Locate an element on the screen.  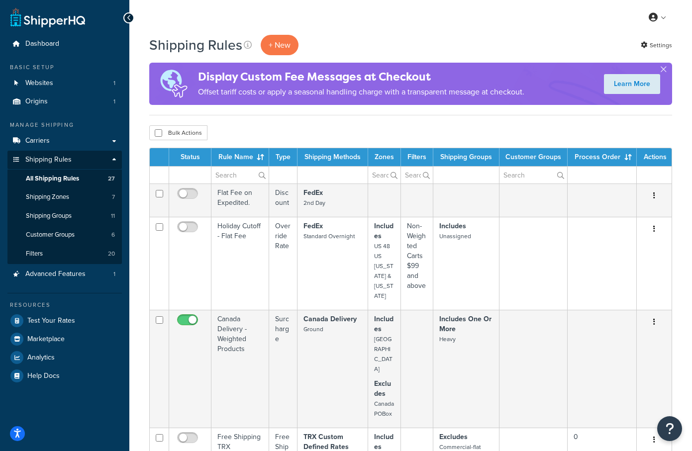
span: Origins is located at coordinates (36, 101).